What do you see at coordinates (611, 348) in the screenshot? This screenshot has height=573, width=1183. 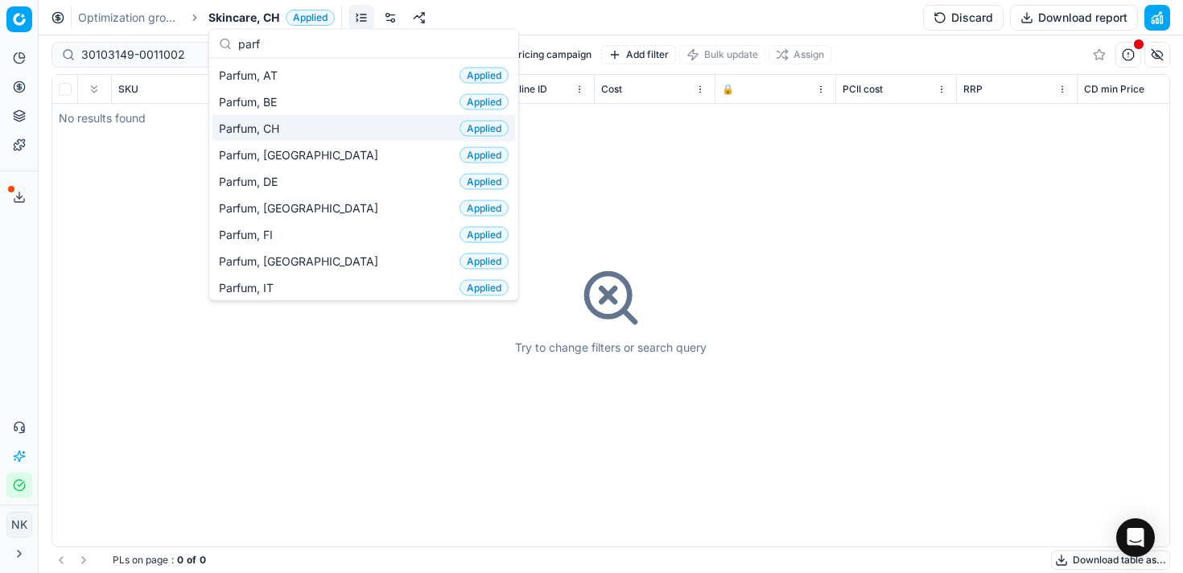 I see `div: Try to change filters or search query` at bounding box center [611, 348].